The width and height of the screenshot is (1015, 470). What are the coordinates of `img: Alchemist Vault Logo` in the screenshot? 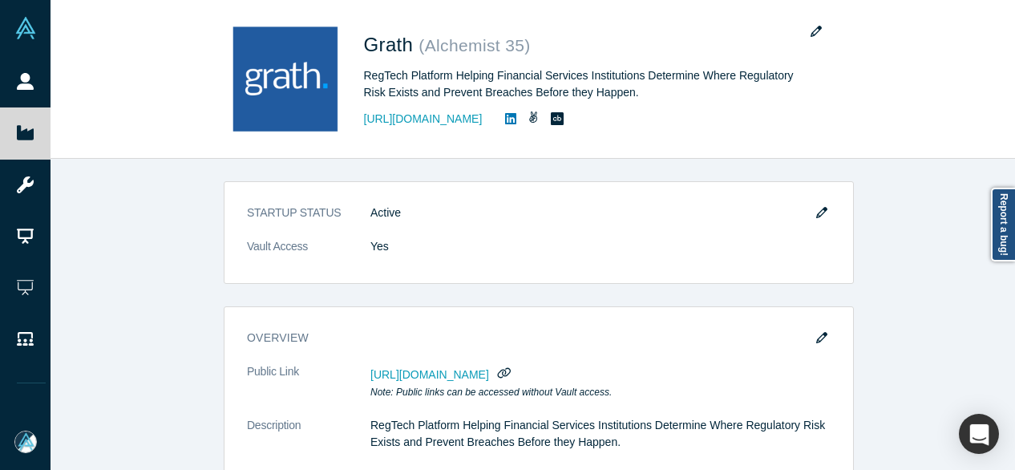 It's located at (26, 28).